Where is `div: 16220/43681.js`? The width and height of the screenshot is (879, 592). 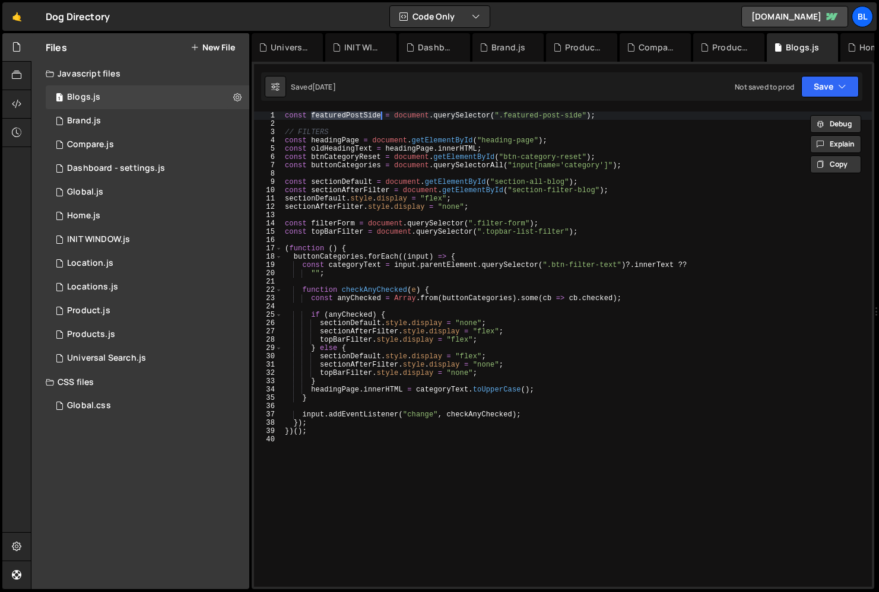
div: 16220/43681.js is located at coordinates (147, 192).